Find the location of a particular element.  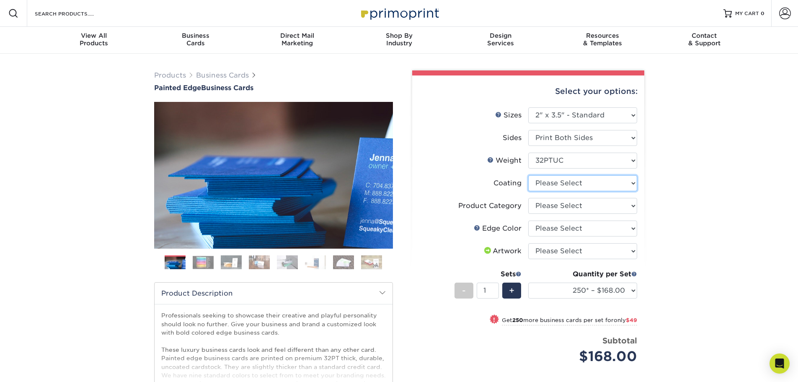

div: Artwork is located at coordinates (502, 251).